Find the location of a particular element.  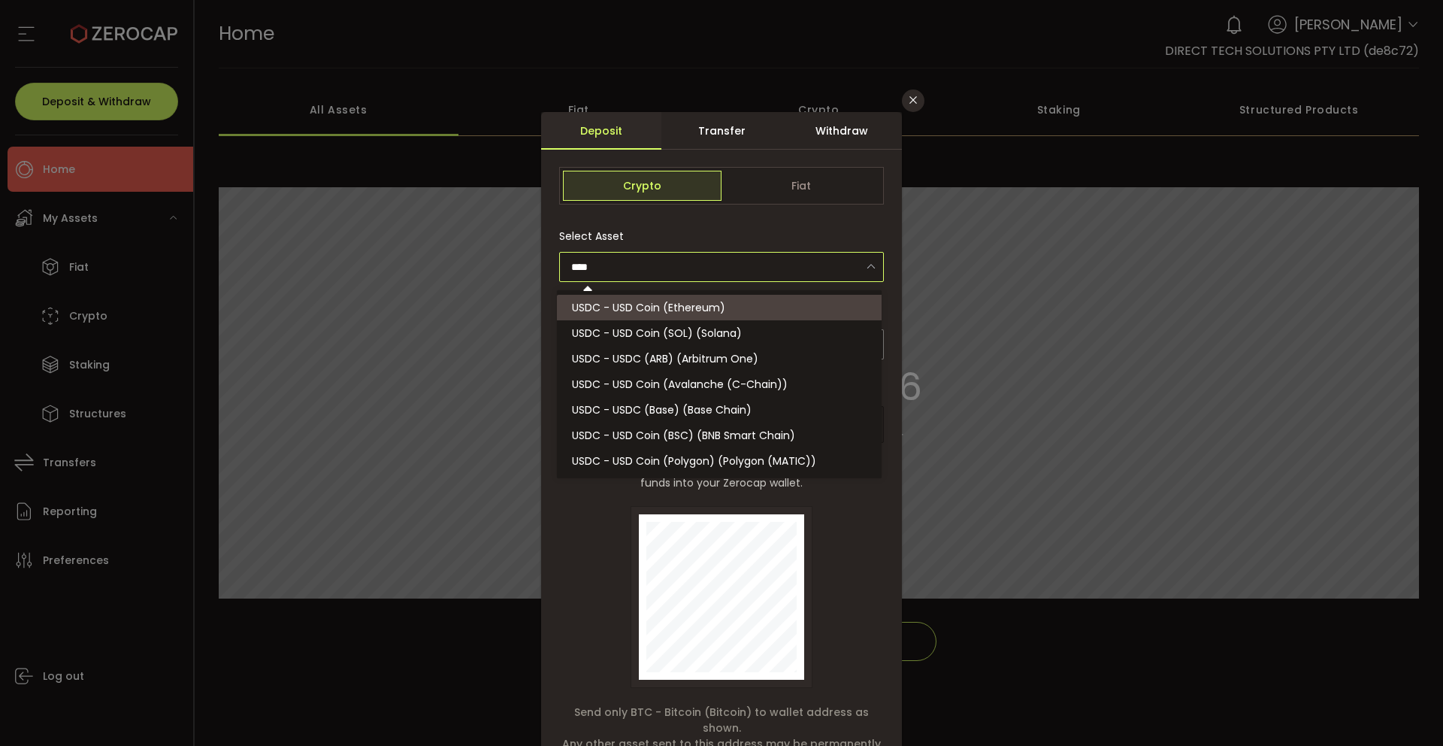

span: Send only BTC - Bitcoin (Bitcoin) to wallet address as shown. is located at coordinates (722, 720).